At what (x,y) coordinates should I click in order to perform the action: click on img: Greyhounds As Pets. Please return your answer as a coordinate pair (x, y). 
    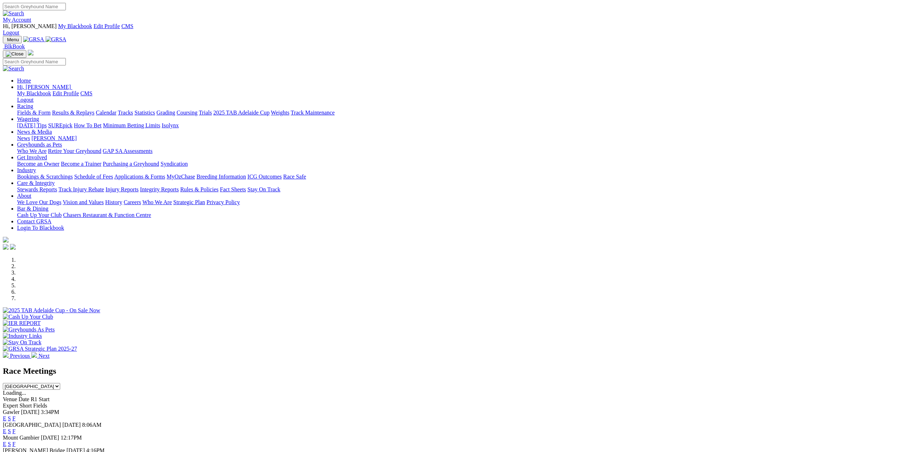
    Looking at the image, I should click on (29, 330).